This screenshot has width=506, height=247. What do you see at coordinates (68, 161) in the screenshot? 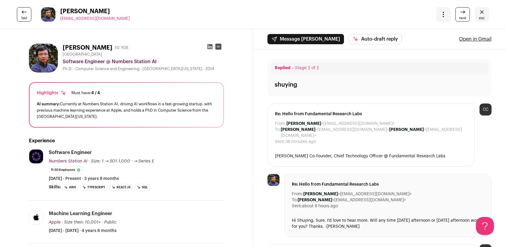
I see `span: Numbers Station AI` at bounding box center [68, 161].